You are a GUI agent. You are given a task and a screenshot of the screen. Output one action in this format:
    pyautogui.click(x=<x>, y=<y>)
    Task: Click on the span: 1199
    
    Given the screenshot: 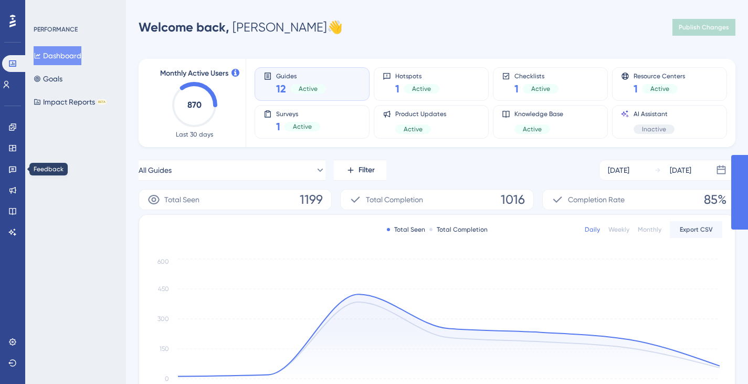 What is the action you would take?
    pyautogui.click(x=311, y=200)
    